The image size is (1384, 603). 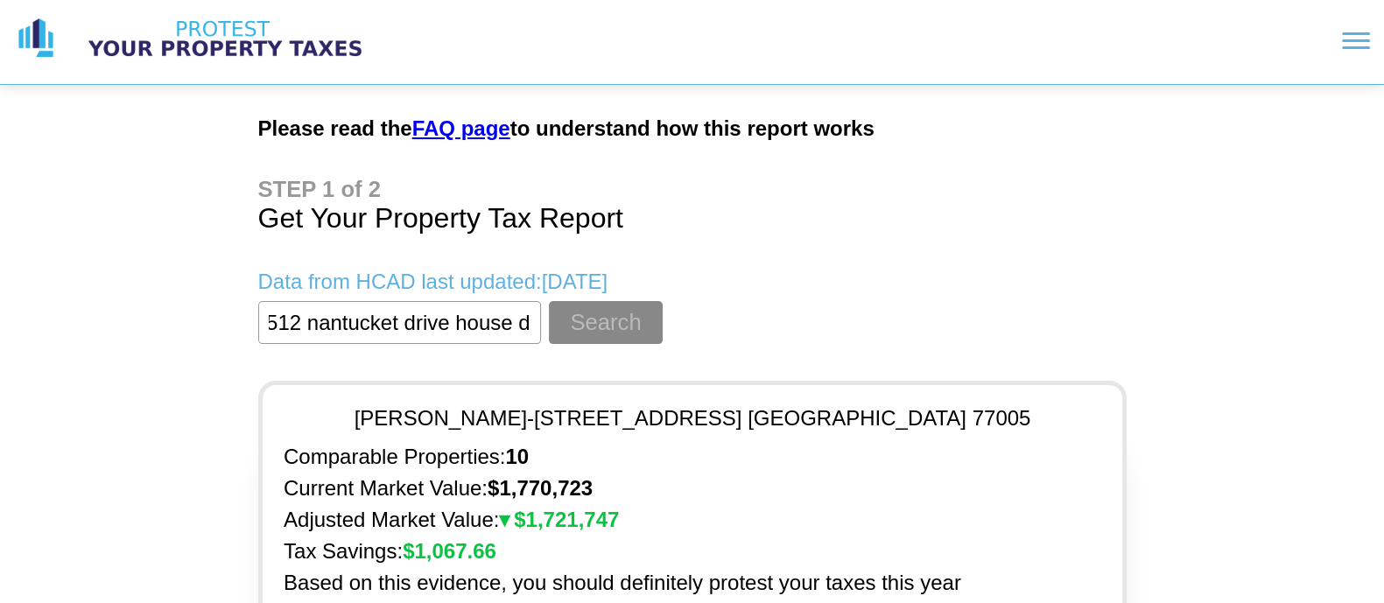 What do you see at coordinates (692, 488) in the screenshot?
I see `p: Current Market Value:` at bounding box center [692, 488].